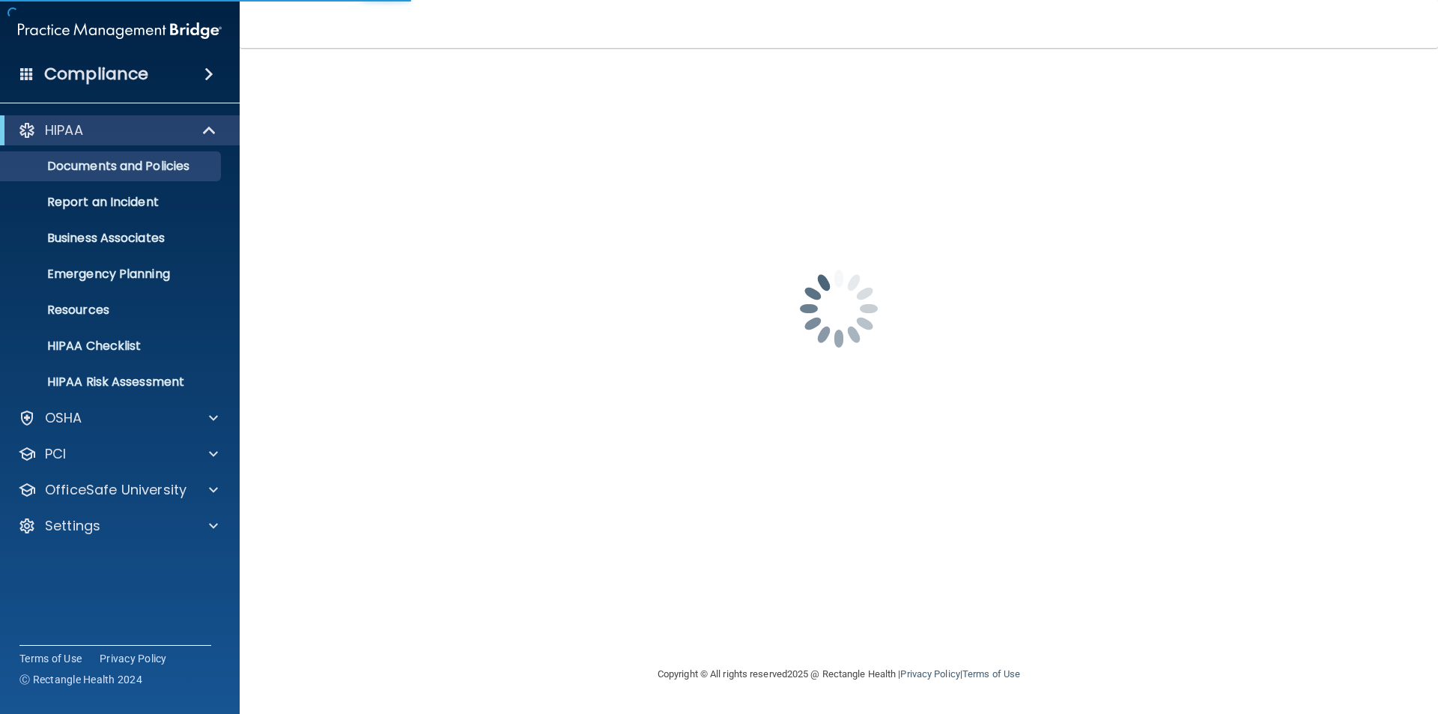  I want to click on p: HIPAA Risk Assessment, so click(112, 382).